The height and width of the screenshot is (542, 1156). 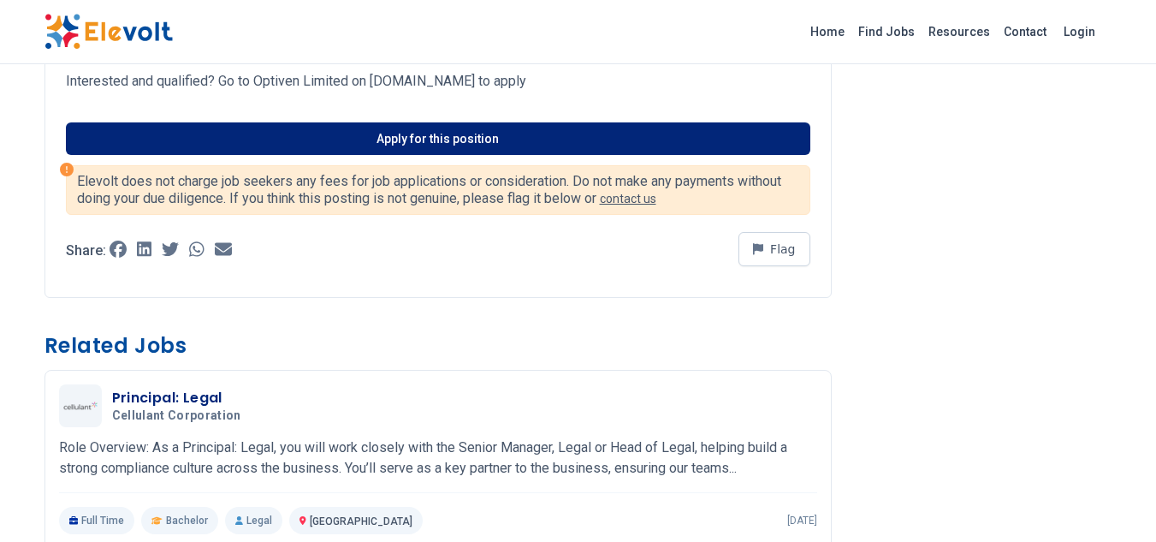 I want to click on a: Login, so click(x=1079, y=32).